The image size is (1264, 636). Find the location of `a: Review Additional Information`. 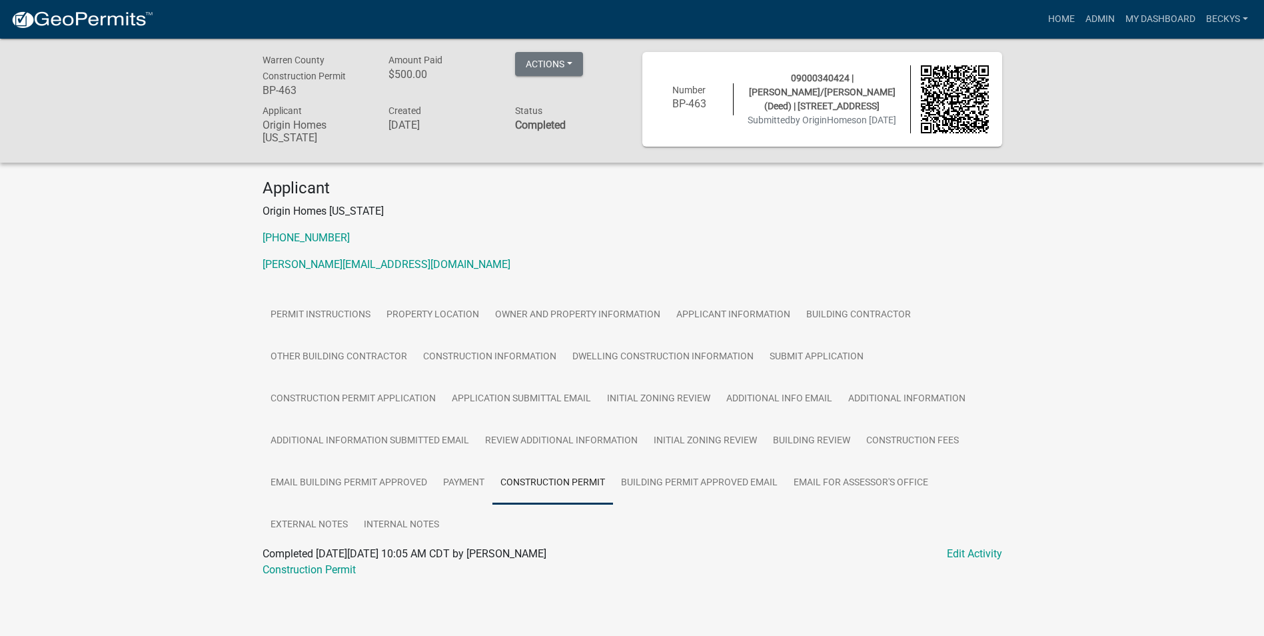

a: Review Additional Information is located at coordinates (561, 441).